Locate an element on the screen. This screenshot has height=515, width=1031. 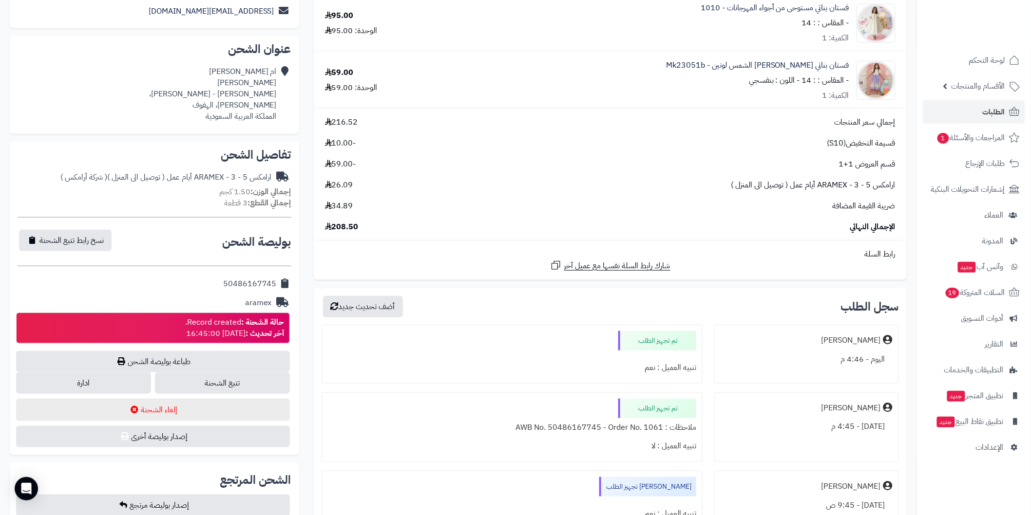
span: ضريبة القيمة المضافة is located at coordinates (864, 206).